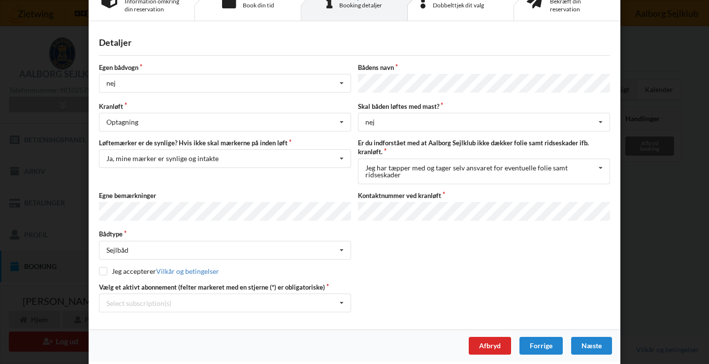 The width and height of the screenshot is (709, 364). What do you see at coordinates (259, 5) in the screenshot?
I see `div: Book din tid` at bounding box center [259, 5].